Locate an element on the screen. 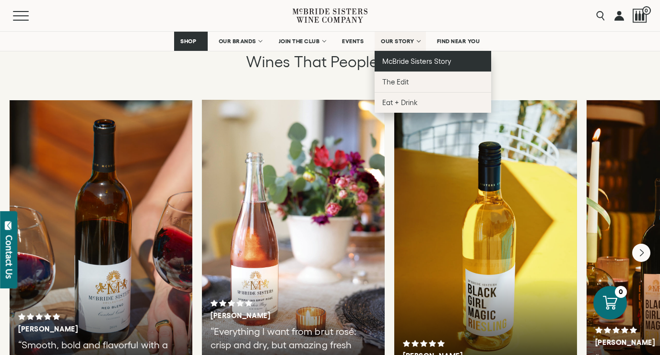  span: Wines is located at coordinates (268, 61).